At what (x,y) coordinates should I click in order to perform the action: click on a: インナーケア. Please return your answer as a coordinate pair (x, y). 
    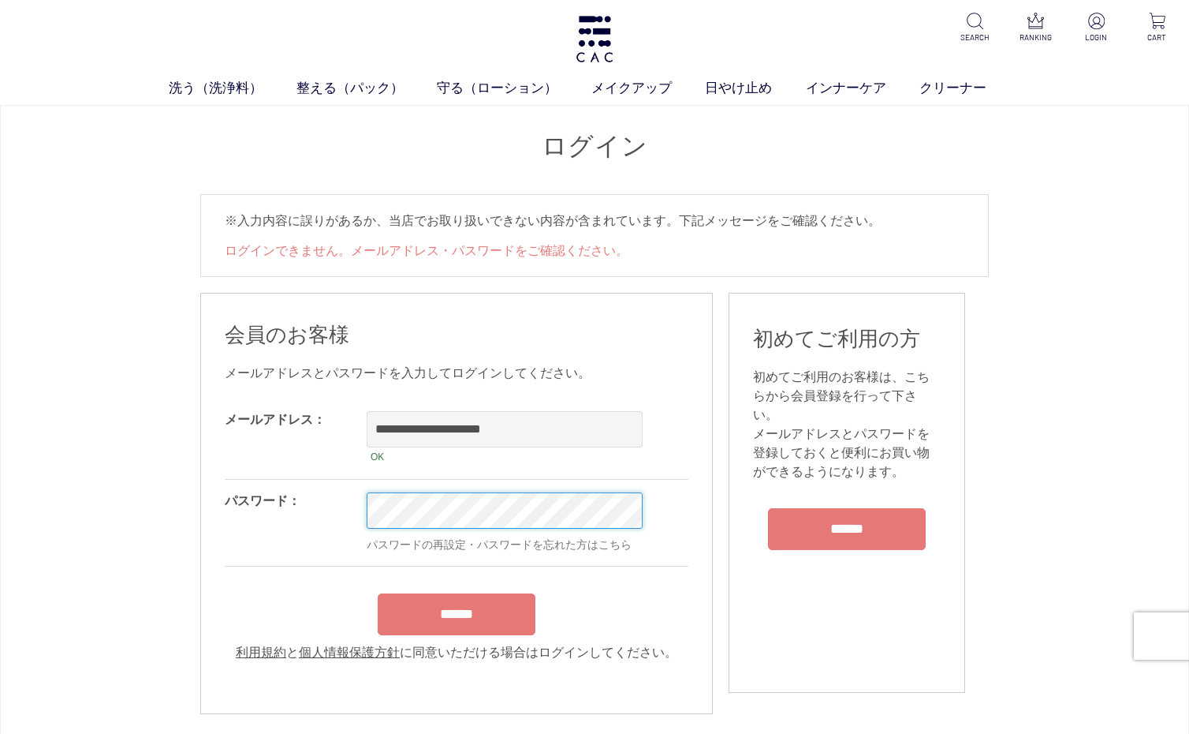
    Looking at the image, I should click on (863, 88).